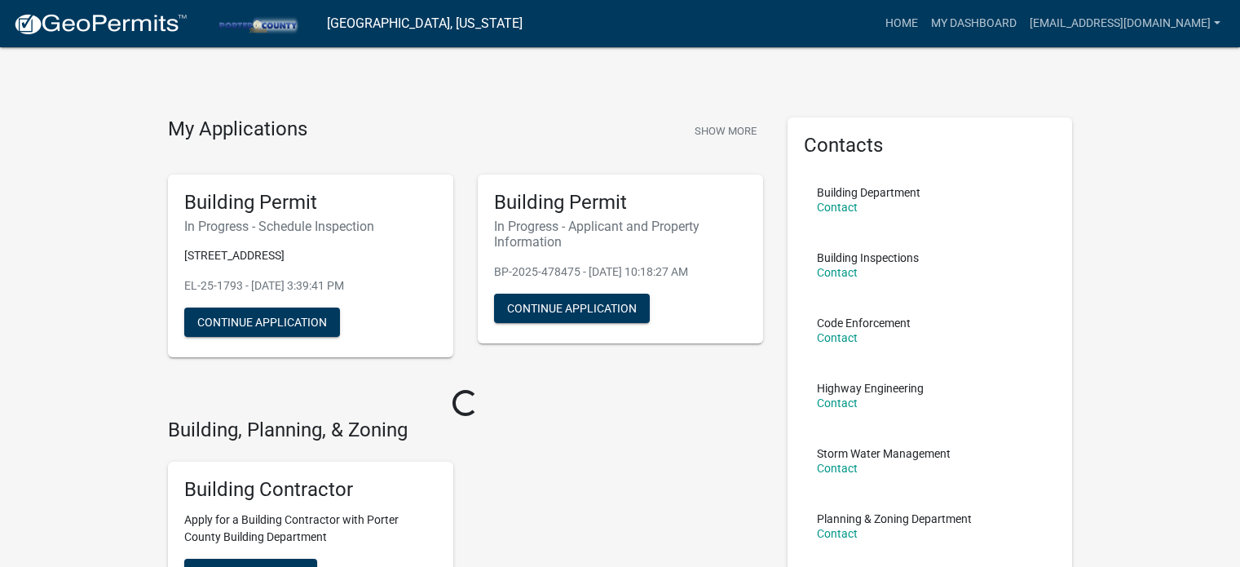 This screenshot has width=1240, height=567. What do you see at coordinates (895, 519) in the screenshot?
I see `p: Planning & Zoning Department` at bounding box center [895, 519].